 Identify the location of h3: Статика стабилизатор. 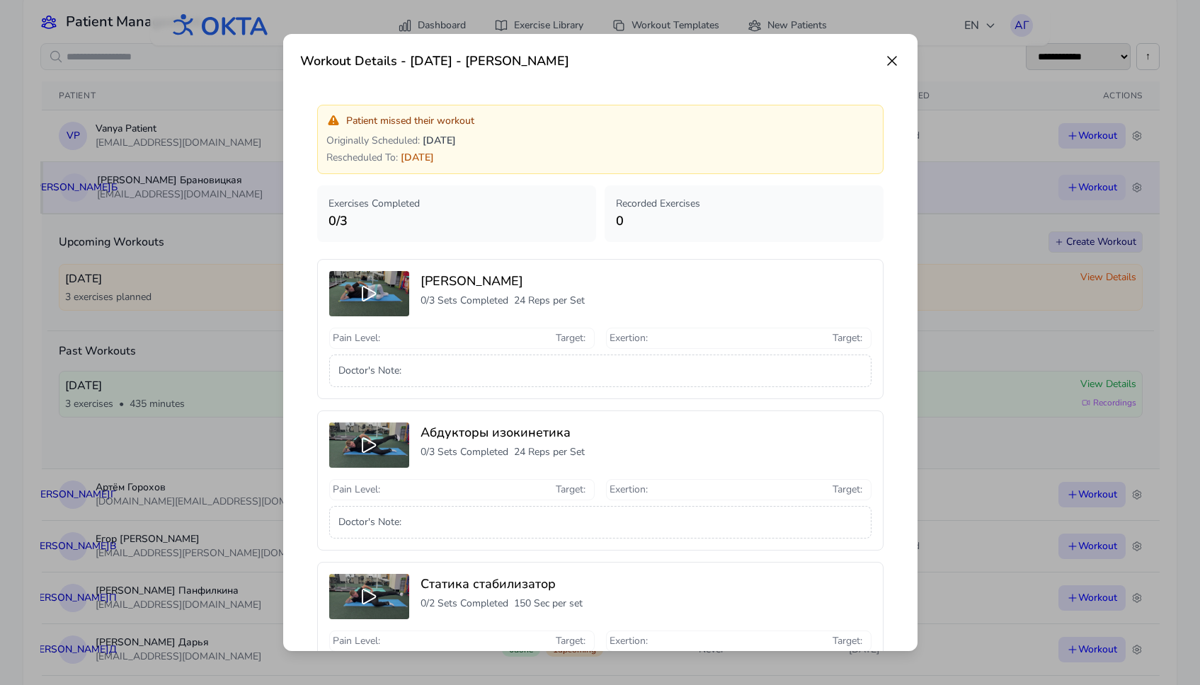
(646, 584).